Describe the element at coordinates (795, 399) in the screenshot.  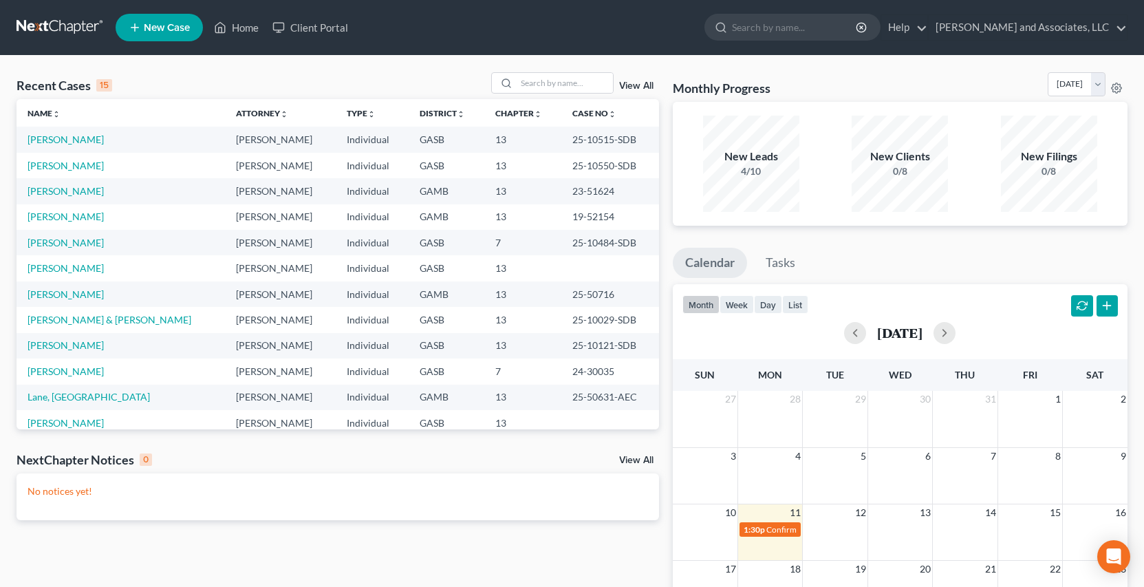
I see `span: 28` at that location.